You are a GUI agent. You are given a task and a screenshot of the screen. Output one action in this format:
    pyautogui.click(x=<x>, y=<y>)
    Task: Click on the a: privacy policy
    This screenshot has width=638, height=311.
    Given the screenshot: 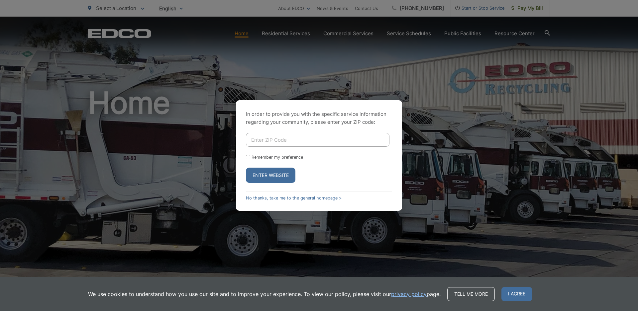 What is the action you would take?
    pyautogui.click(x=409, y=294)
    